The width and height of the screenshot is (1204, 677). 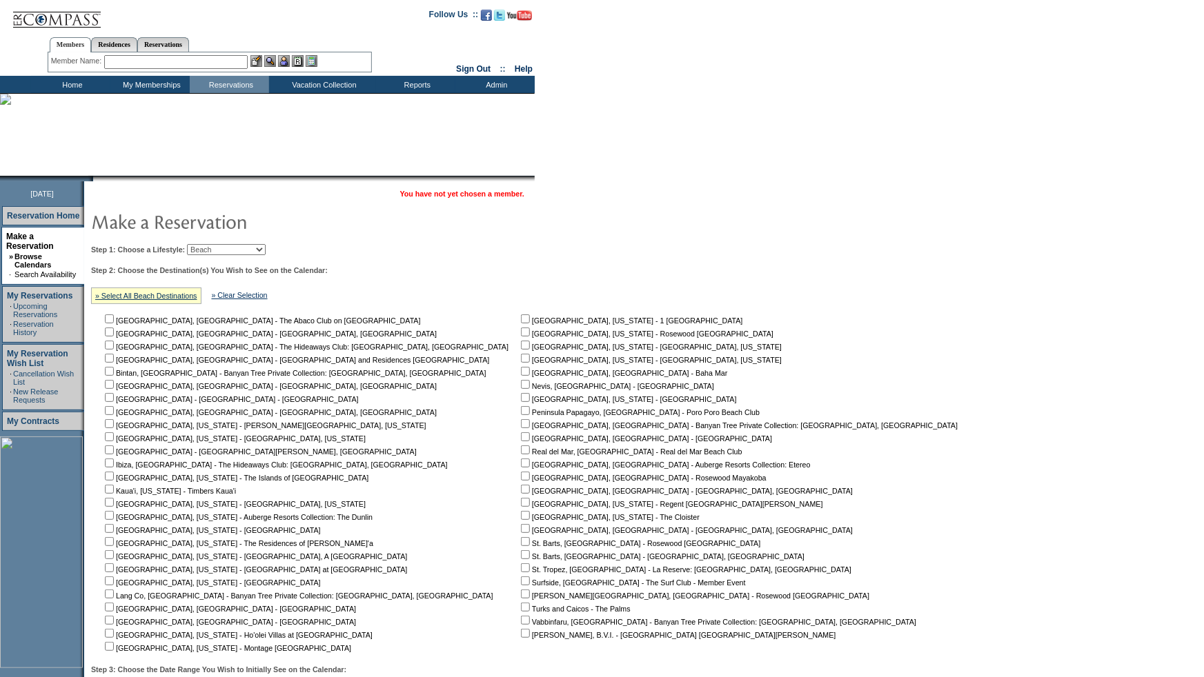 I want to click on a: My Reservations, so click(x=39, y=296).